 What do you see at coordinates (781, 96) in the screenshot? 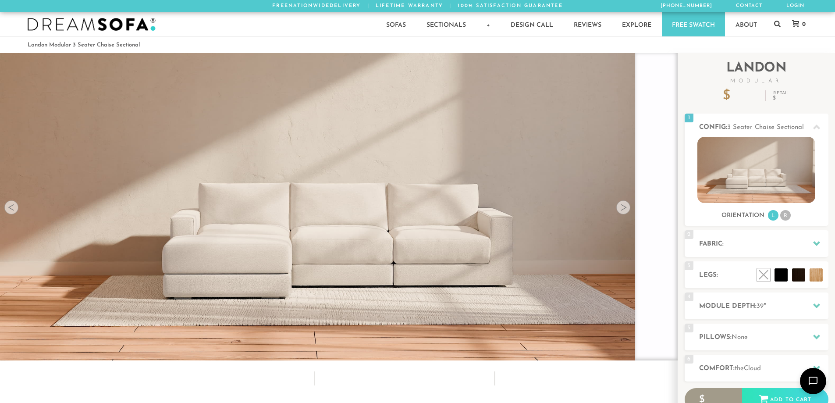
I see `p: Retail` at bounding box center [781, 96].